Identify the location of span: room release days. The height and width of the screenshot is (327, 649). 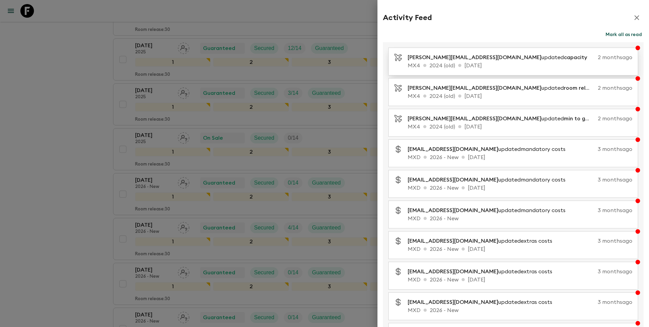
(588, 88).